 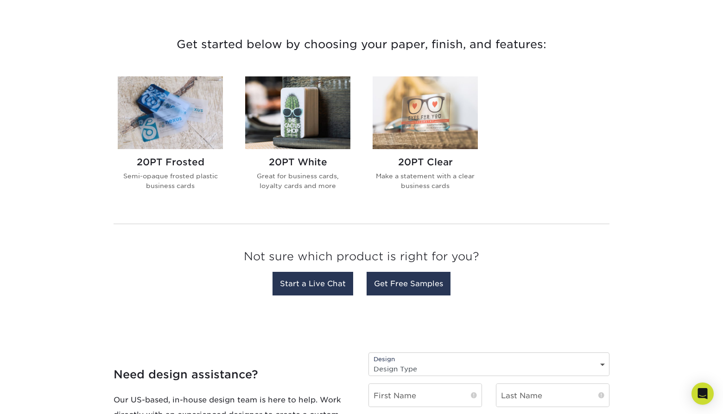 What do you see at coordinates (170, 141) in the screenshot?
I see `a: 20PT Frosted Plastic Cards 20PT Frosted Semi-opaque frosted plastic business cards` at bounding box center [170, 141].